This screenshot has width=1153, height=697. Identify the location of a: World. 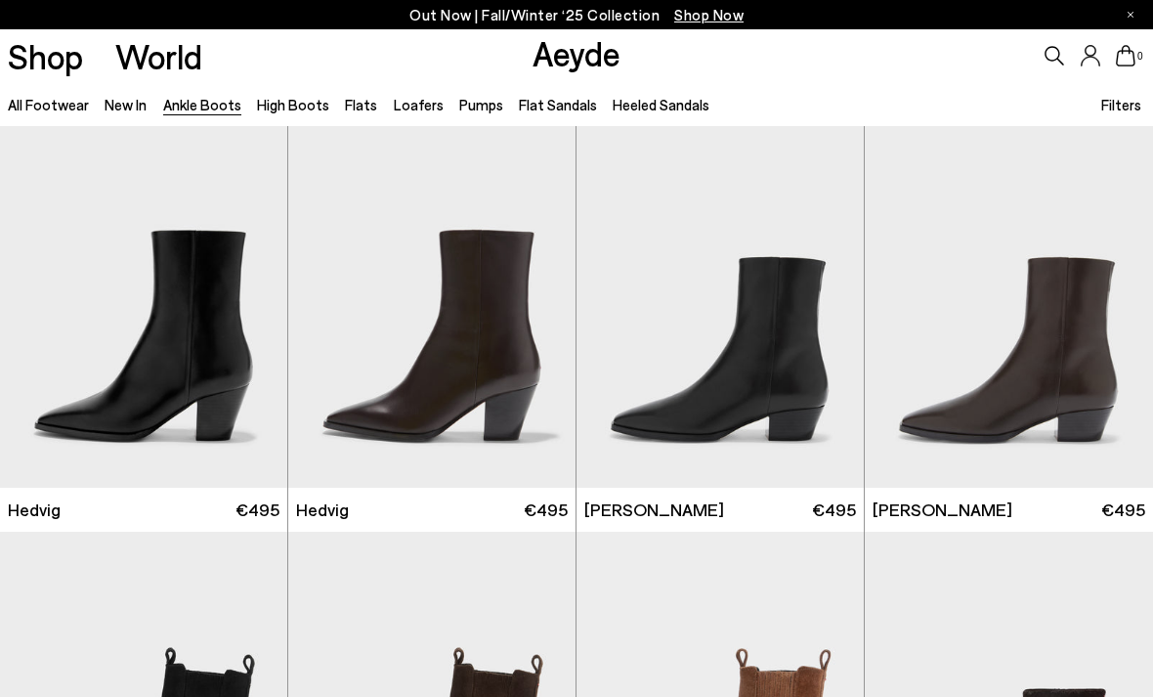
(158, 56).